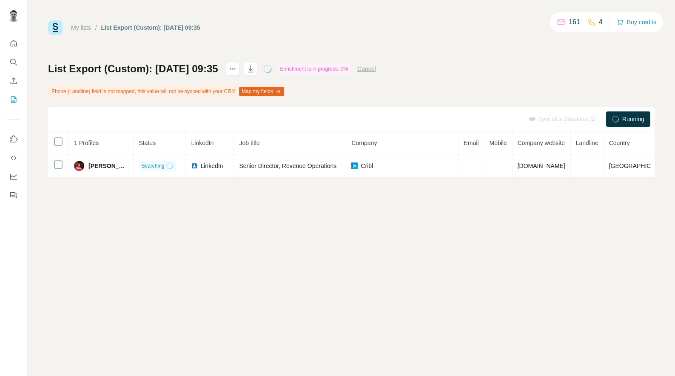  I want to click on span: Job title, so click(249, 143).